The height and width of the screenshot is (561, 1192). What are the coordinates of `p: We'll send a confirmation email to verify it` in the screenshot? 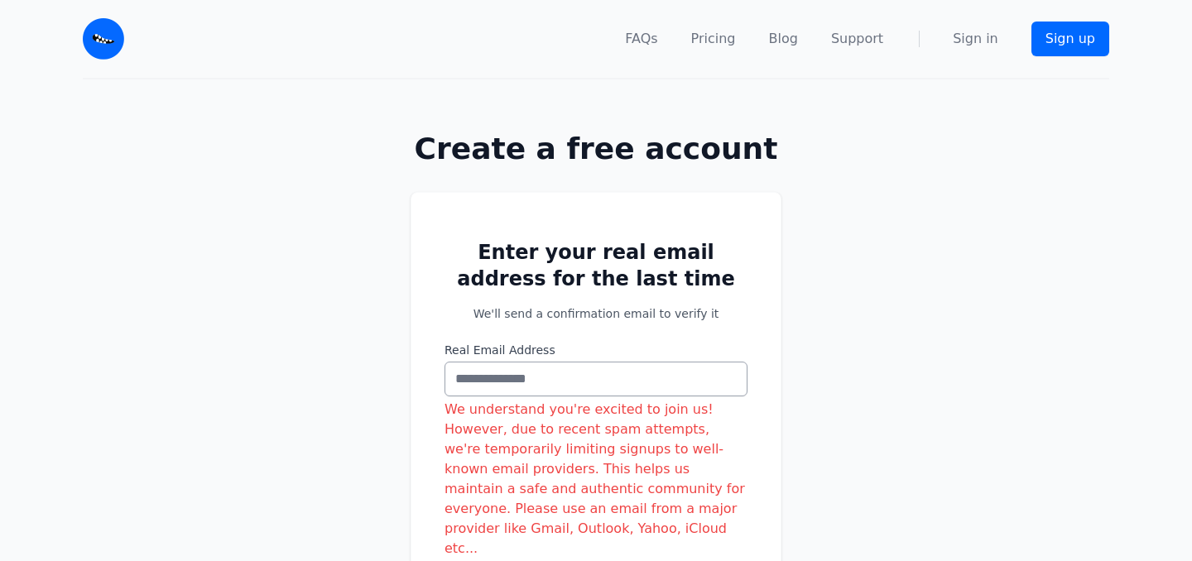 It's located at (596, 314).